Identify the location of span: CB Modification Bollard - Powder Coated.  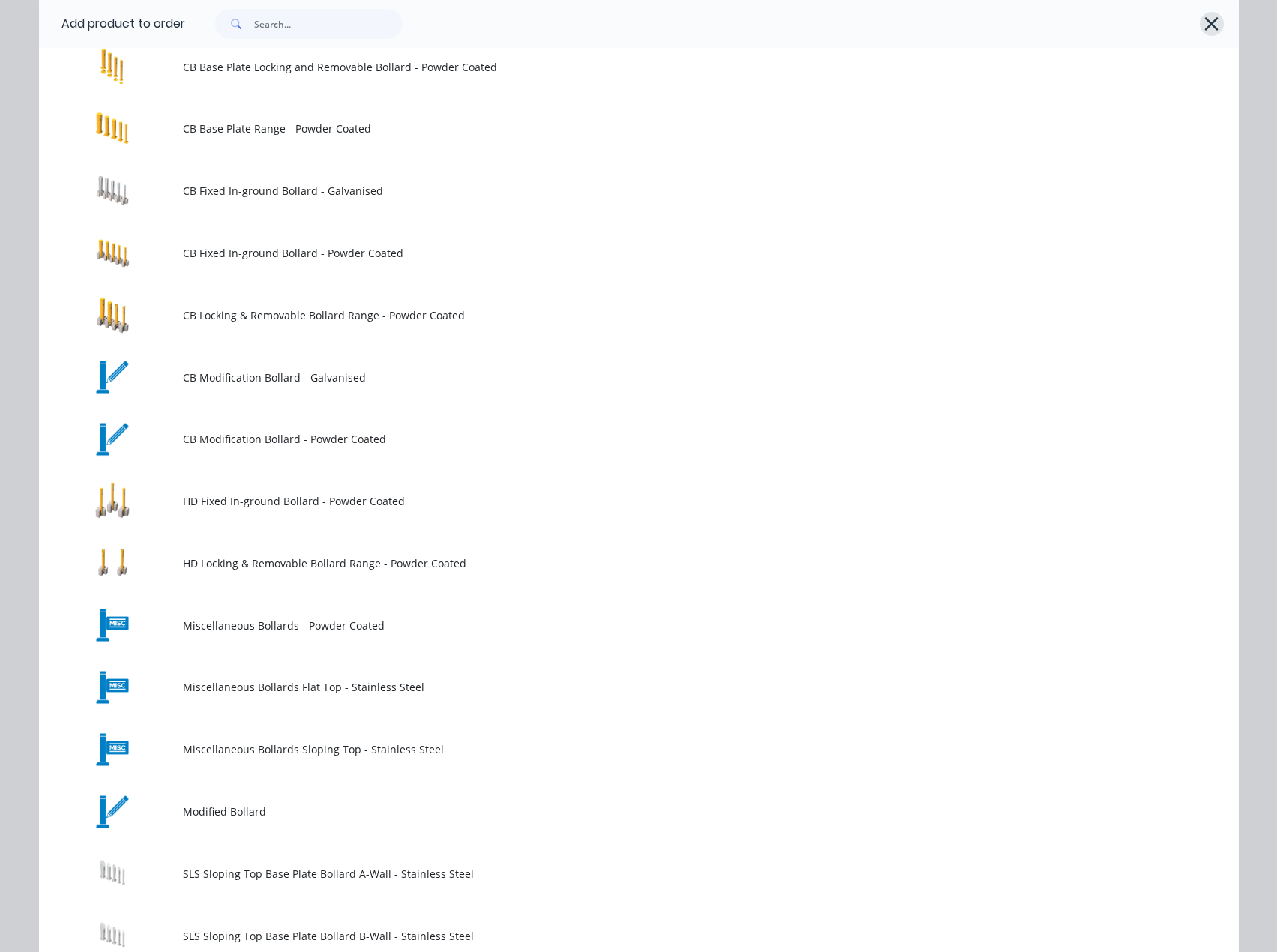
(605, 439).